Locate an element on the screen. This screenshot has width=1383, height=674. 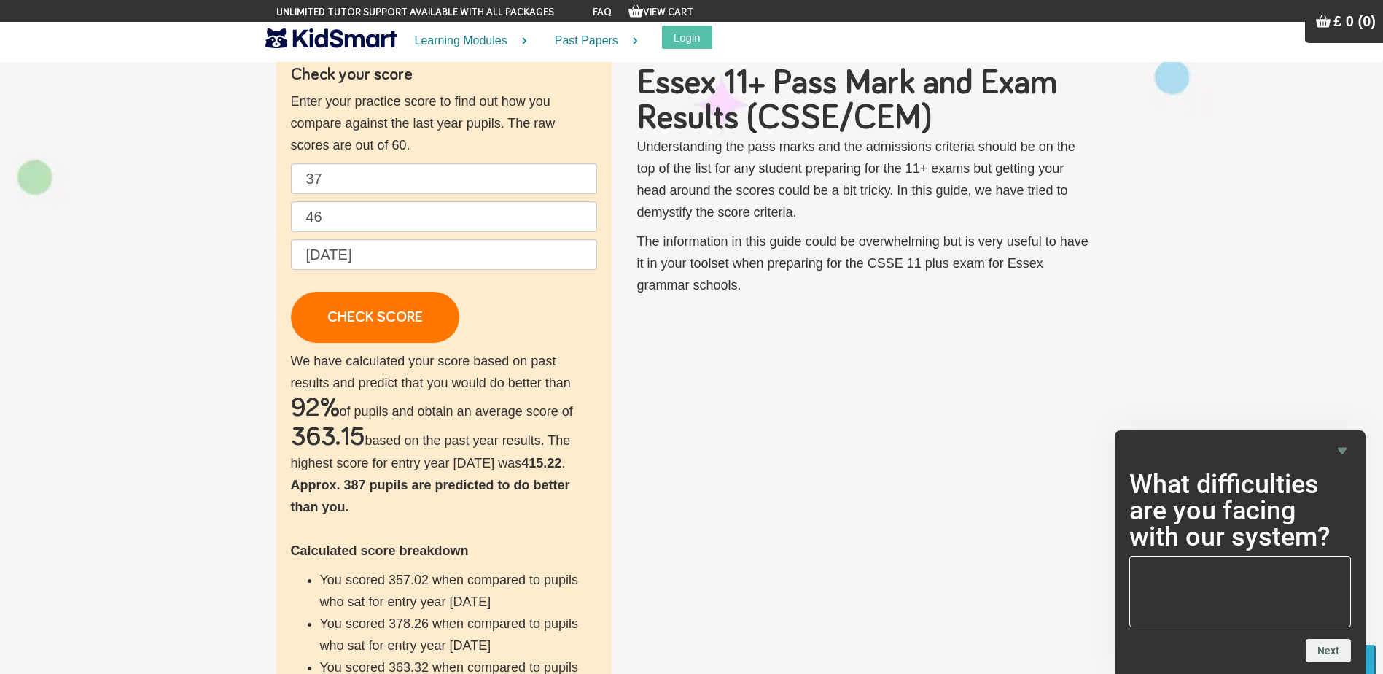
h2: 363.15 is located at coordinates (328, 438).